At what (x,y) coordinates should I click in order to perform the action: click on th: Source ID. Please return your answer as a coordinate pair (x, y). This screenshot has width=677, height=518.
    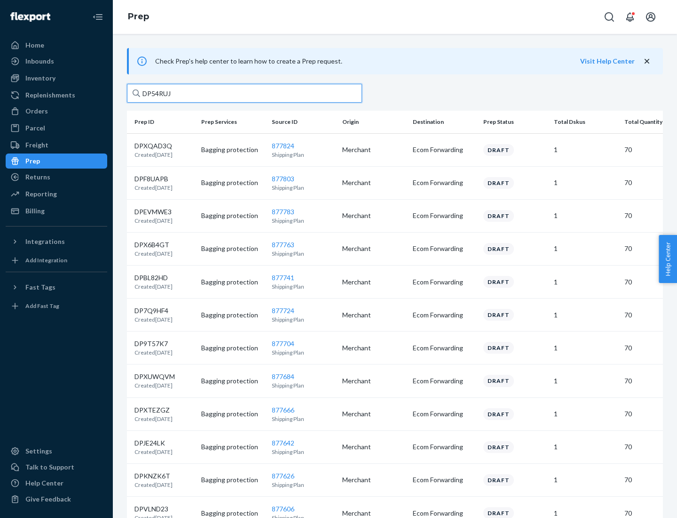
    Looking at the image, I should click on (303, 122).